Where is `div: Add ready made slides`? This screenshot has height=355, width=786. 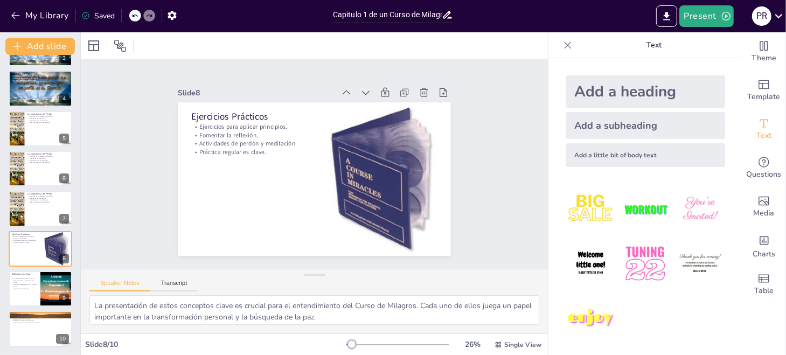
div: Add ready made slides is located at coordinates (763, 90).